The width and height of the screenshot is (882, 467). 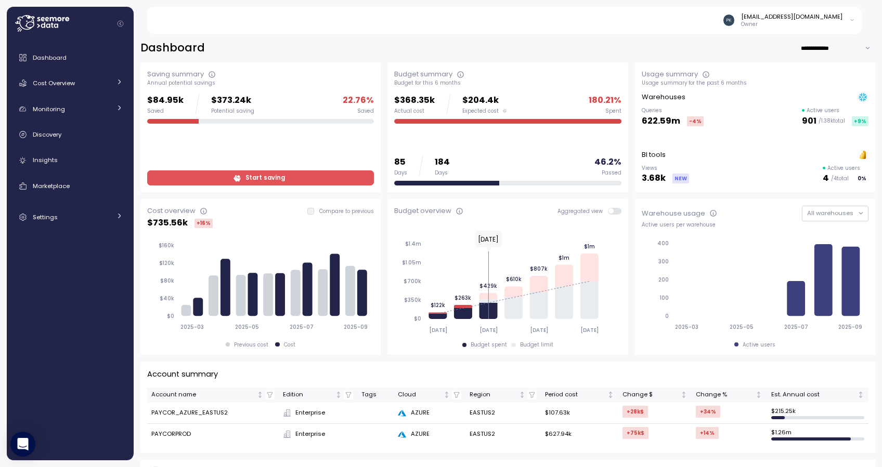 What do you see at coordinates (375, 395) in the screenshot?
I see `div: Tags` at bounding box center [375, 395].